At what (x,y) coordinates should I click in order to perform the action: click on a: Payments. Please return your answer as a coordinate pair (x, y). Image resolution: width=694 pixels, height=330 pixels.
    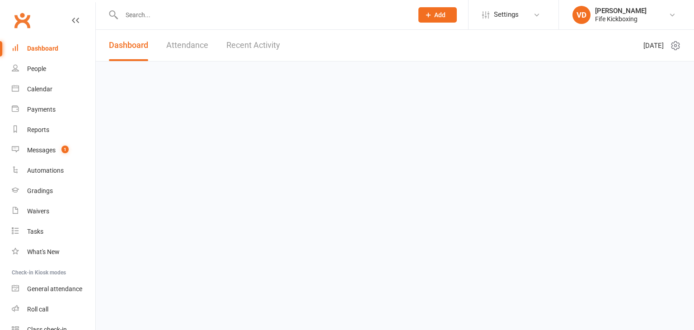
    Looking at the image, I should click on (53, 109).